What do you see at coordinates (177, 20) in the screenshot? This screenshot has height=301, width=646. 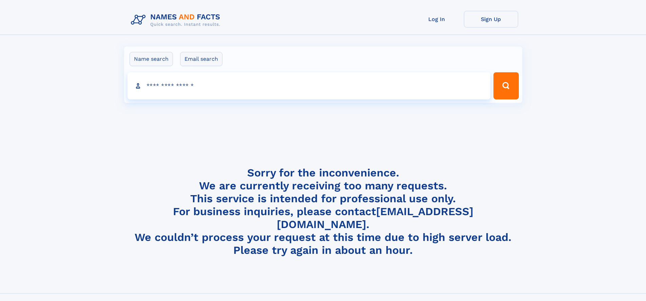 I see `img: Logo Names and Facts` at bounding box center [177, 20].